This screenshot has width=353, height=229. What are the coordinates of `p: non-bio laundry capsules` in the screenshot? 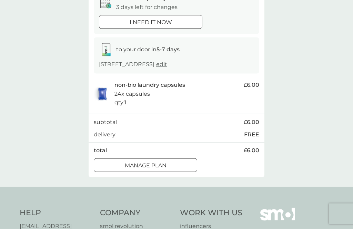 It's located at (149, 85).